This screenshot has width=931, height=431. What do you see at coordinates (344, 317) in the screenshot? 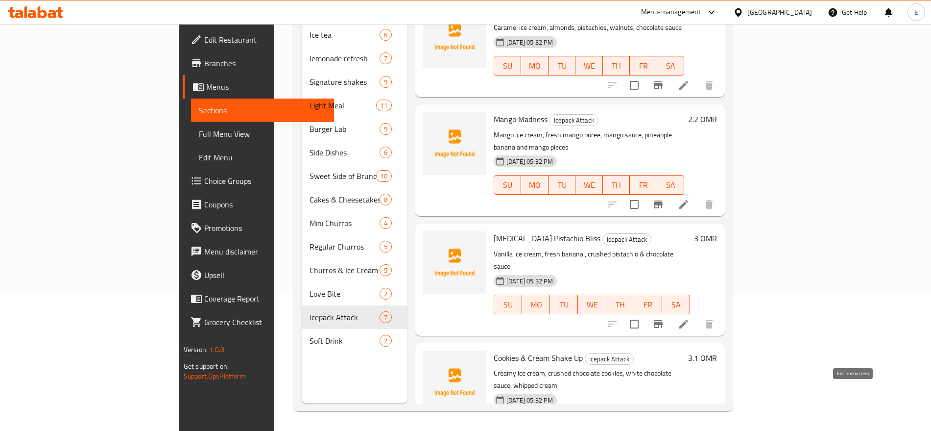
I see `div: Icepack Attack` at bounding box center [344, 317].